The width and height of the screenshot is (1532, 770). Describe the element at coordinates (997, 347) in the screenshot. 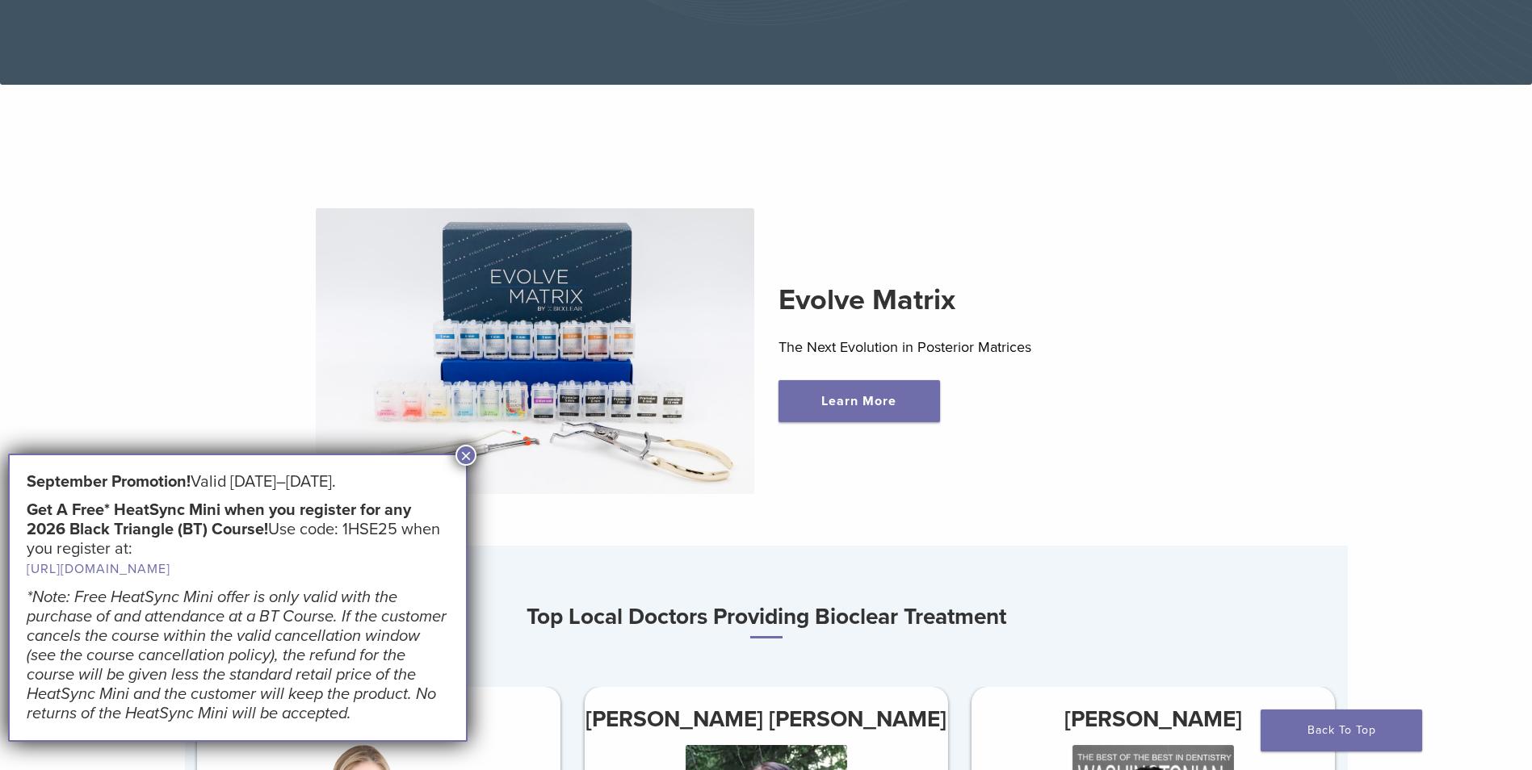

I see `p: The Next Evolution in Posterior Matrices` at that location.